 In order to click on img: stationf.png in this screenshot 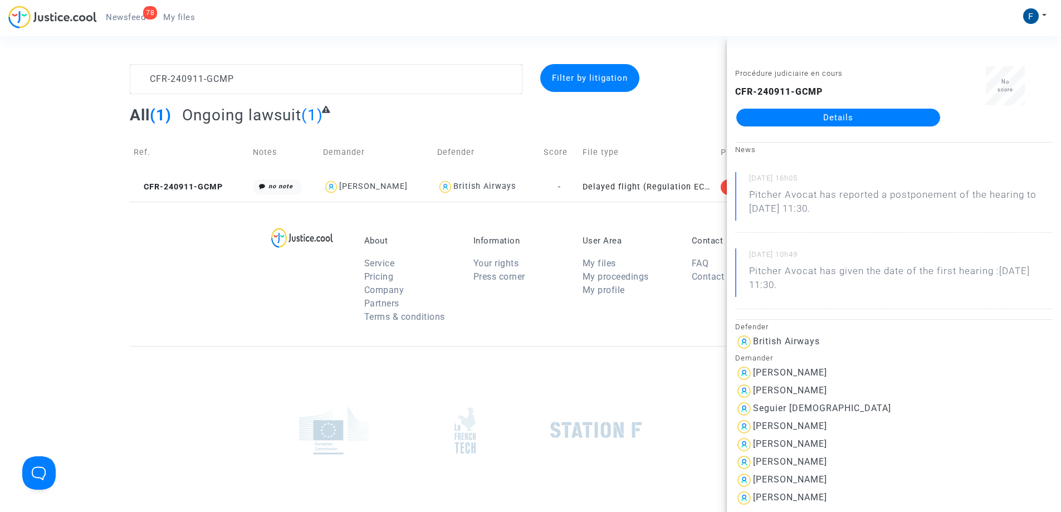, I will do `click(596, 430)`.